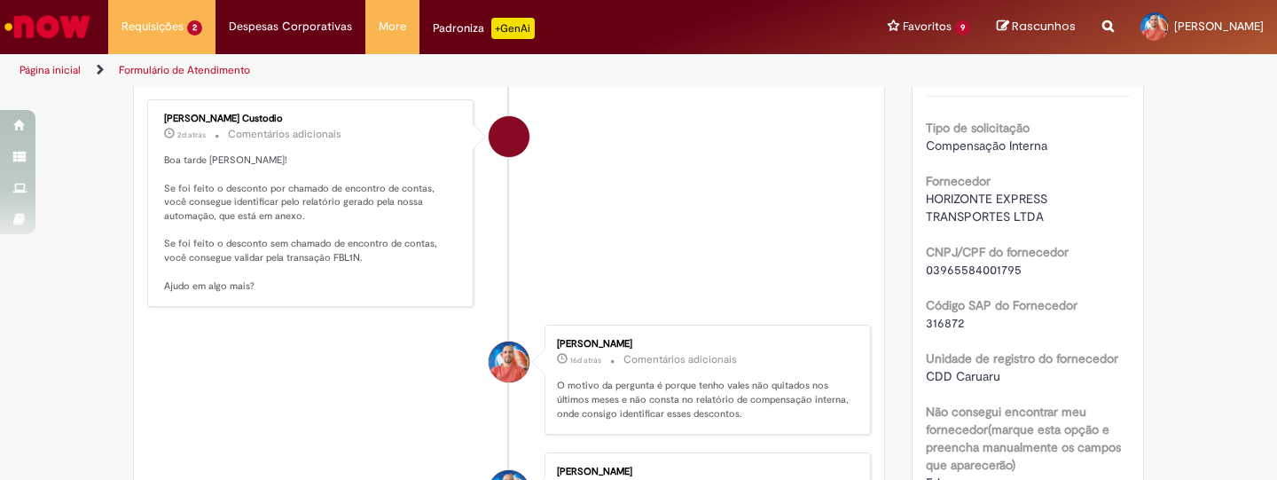 The image size is (1277, 480). Describe the element at coordinates (194, 27) in the screenshot. I see `span: 2` at that location.